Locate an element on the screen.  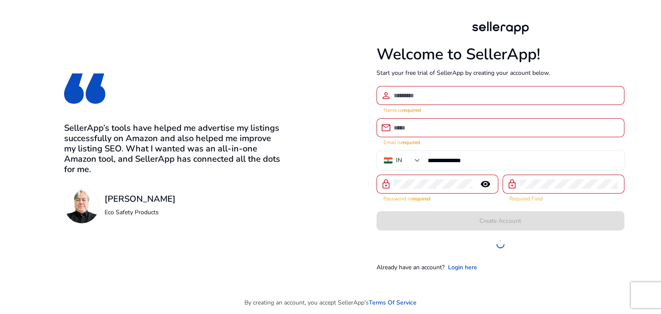
p: Already have an account? is located at coordinates (411, 267).